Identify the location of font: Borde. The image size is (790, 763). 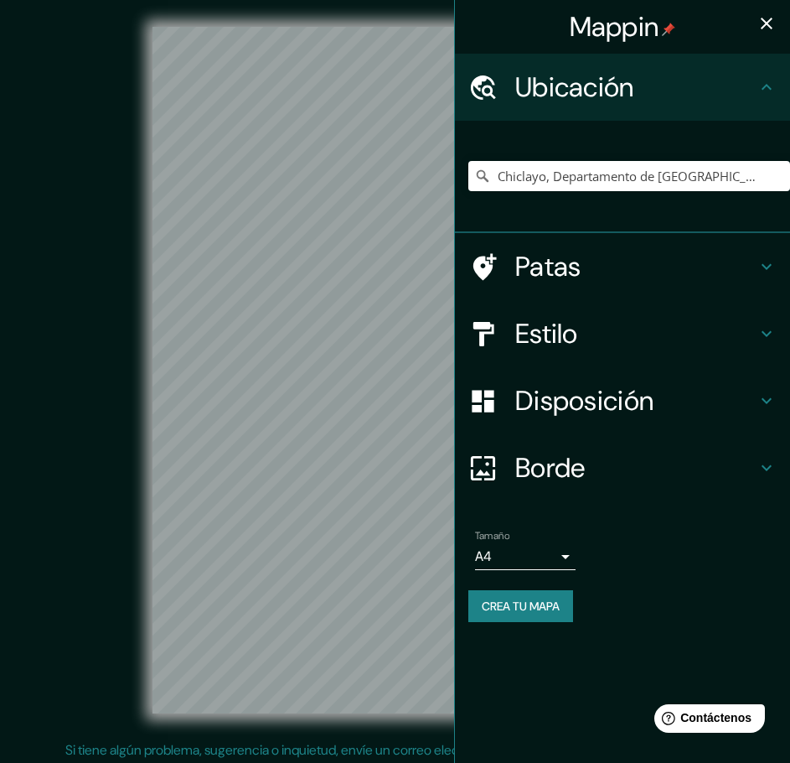
(551, 468).